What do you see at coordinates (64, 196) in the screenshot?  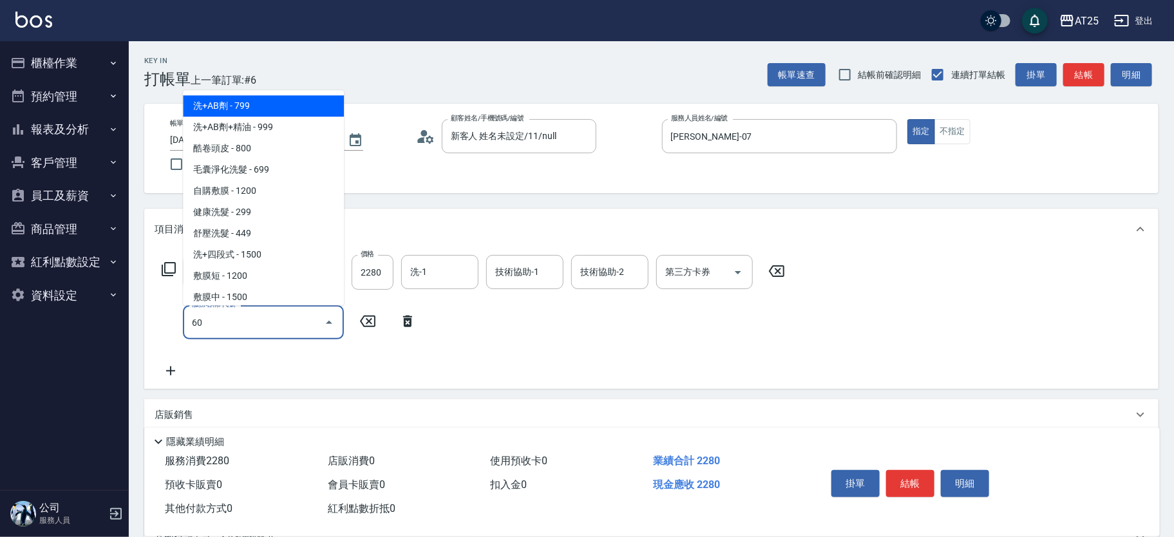 I see `button: 員工及薪資` at bounding box center [64, 196].